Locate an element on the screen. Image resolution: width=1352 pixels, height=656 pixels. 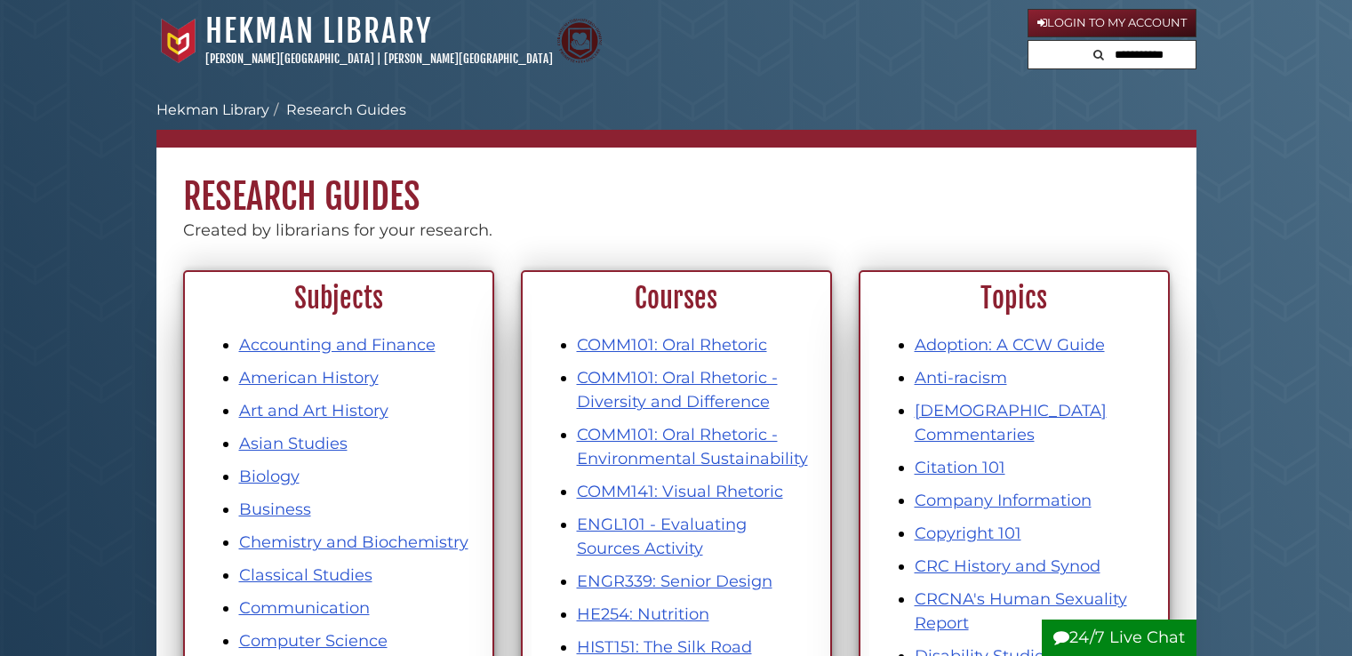
a: Communication is located at coordinates (304, 608).